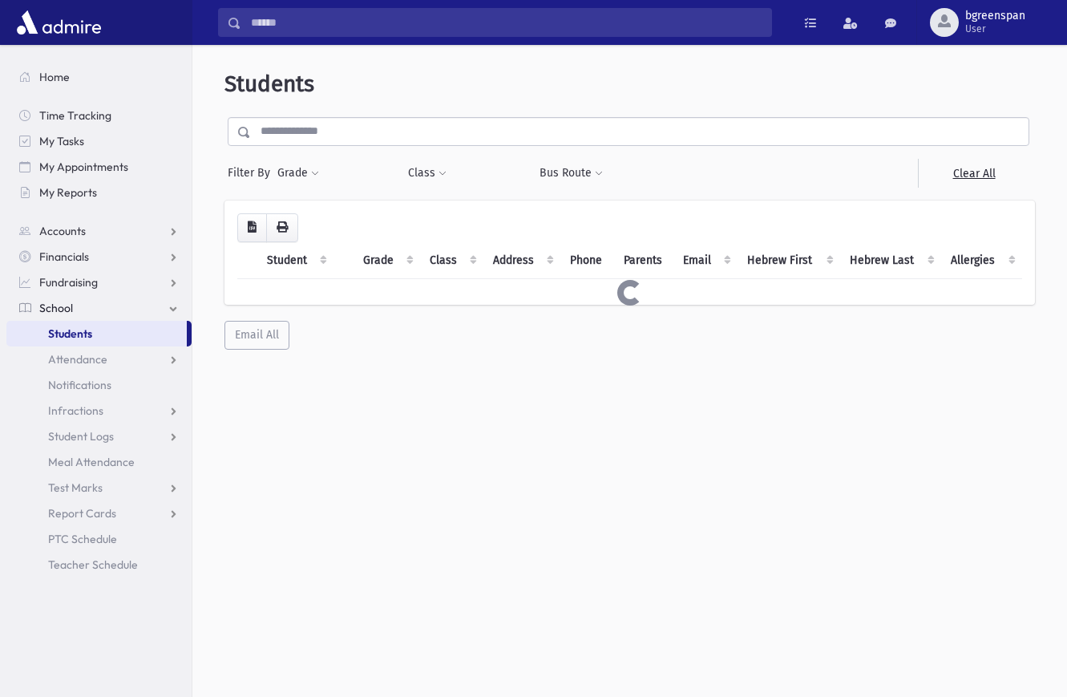  I want to click on th: Email, so click(706, 261).